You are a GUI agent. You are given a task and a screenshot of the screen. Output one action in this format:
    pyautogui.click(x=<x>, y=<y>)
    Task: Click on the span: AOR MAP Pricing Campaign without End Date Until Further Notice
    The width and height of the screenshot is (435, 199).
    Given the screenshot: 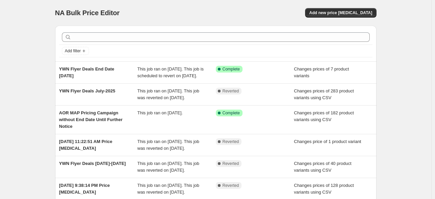 What is the action you would take?
    pyautogui.click(x=91, y=120)
    